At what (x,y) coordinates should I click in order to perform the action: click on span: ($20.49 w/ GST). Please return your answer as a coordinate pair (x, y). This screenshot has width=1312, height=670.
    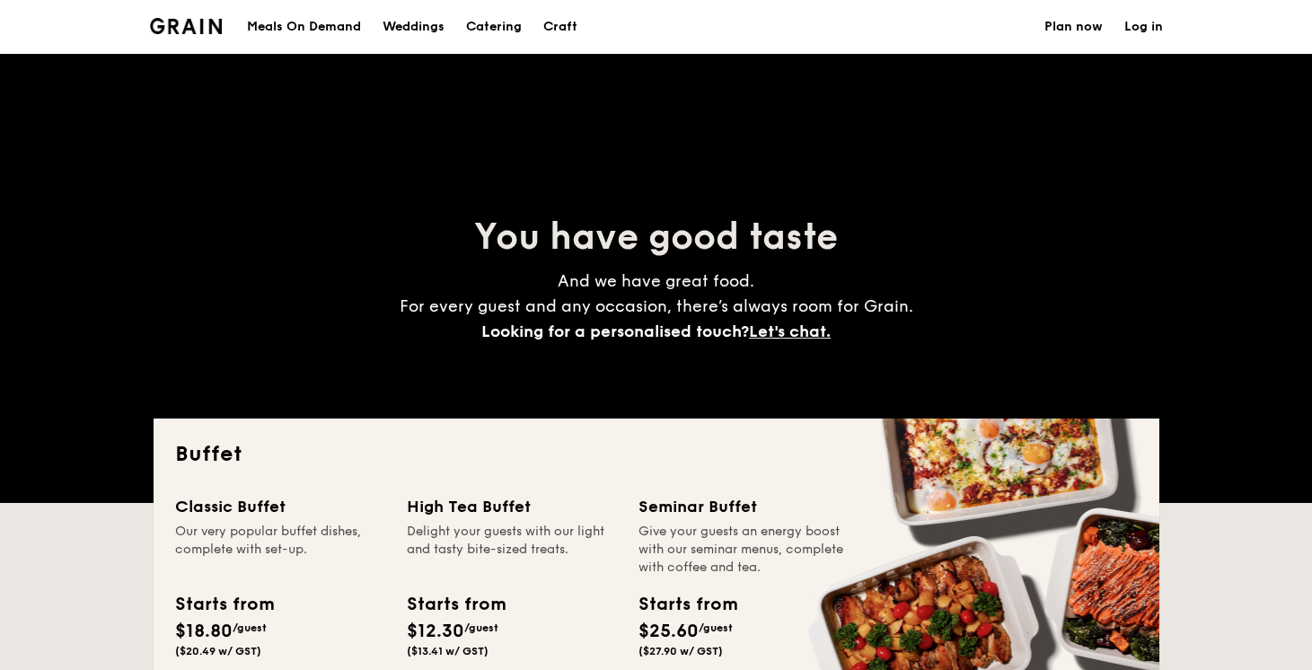
    Looking at the image, I should click on (218, 651).